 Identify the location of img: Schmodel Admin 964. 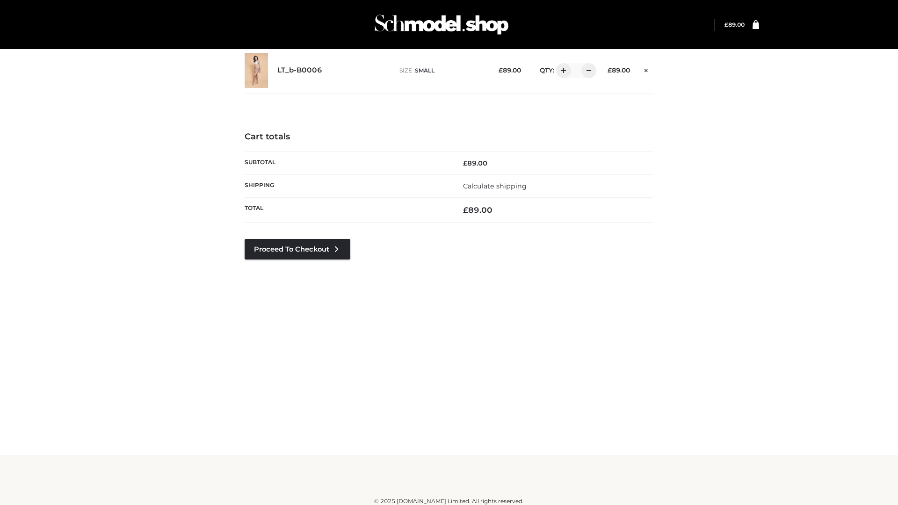
(441, 24).